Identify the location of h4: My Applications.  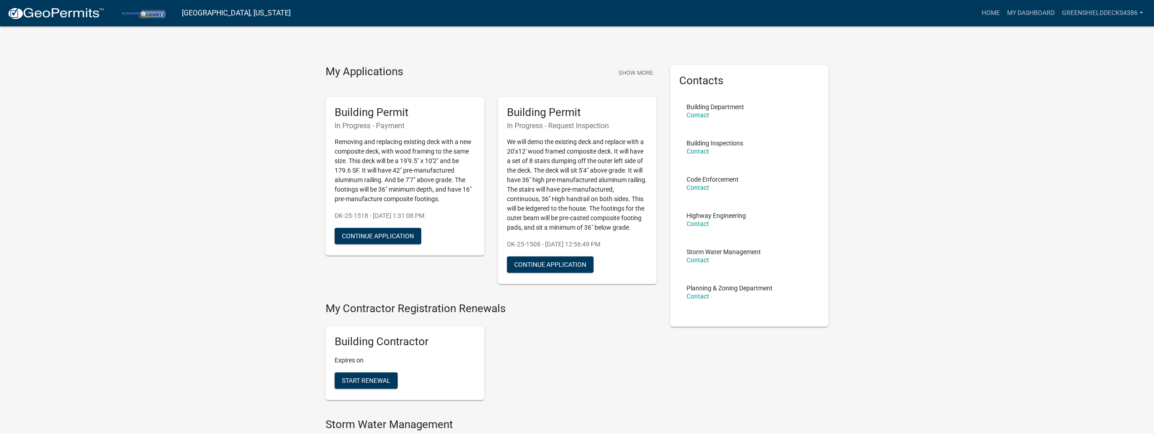
(364, 72).